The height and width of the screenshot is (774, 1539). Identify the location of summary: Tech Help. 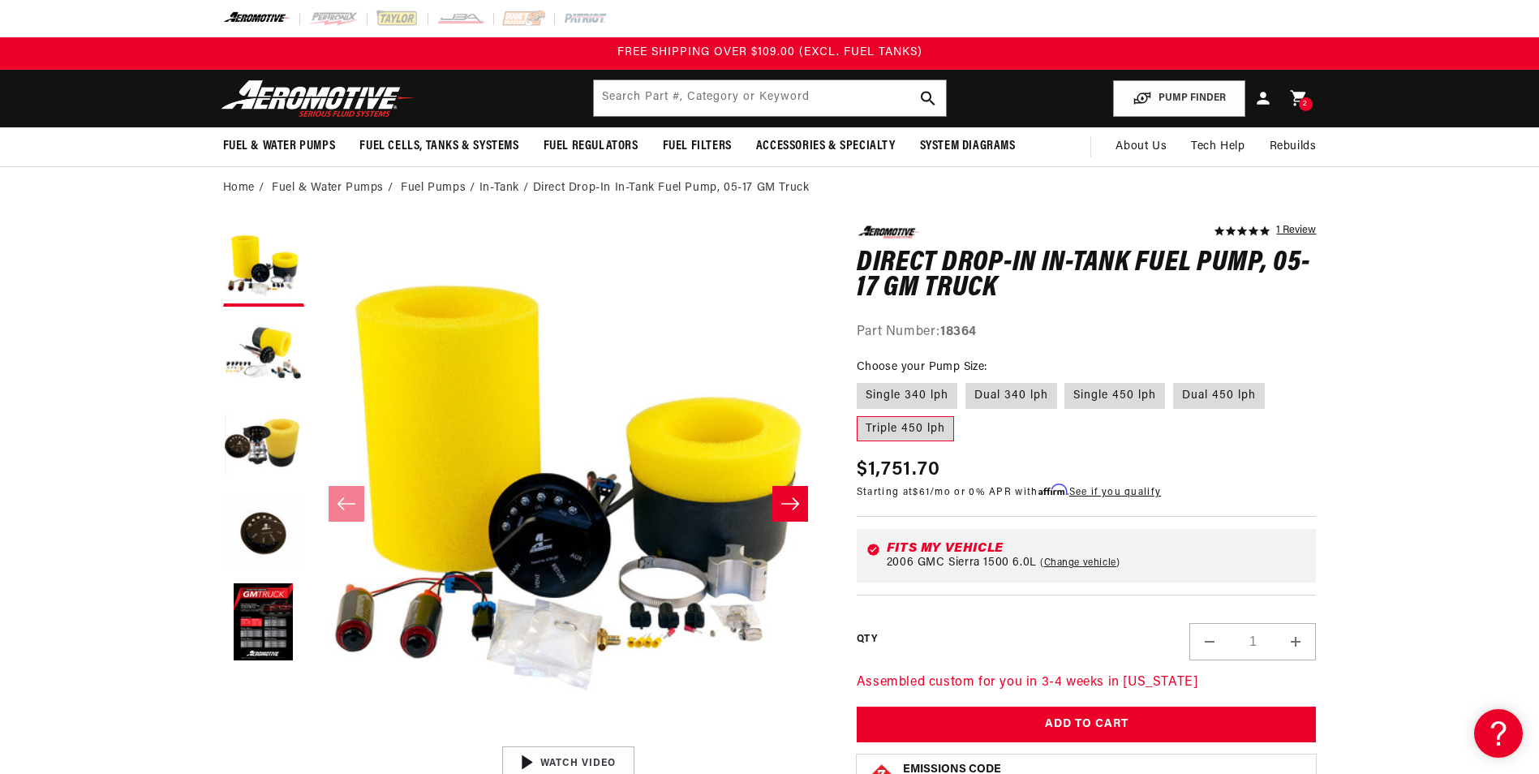
(1218, 147).